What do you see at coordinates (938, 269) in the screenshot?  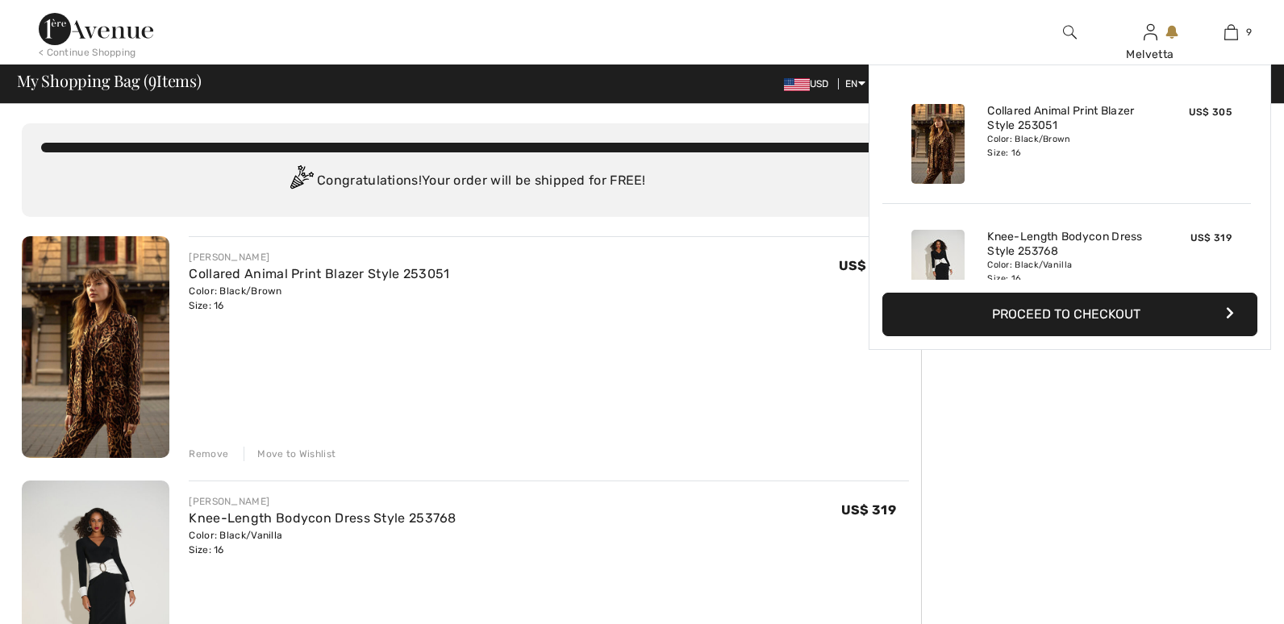 I see `img: Knee-Length Bodycon Dress Style 253768` at bounding box center [938, 269].